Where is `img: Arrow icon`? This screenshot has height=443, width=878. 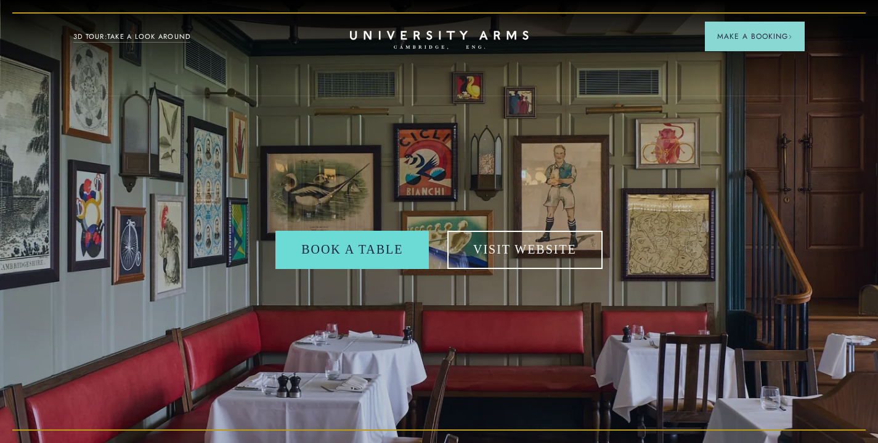
img: Arrow icon is located at coordinates (790, 36).